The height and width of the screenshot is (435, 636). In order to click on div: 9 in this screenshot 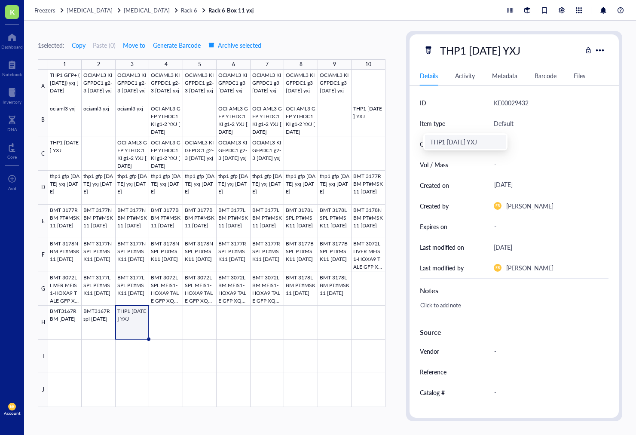, I will do `click(334, 64)`.